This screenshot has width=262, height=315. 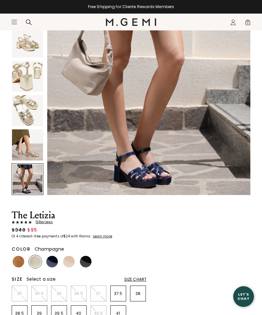 I want to click on a: 15Reviews, so click(x=79, y=222).